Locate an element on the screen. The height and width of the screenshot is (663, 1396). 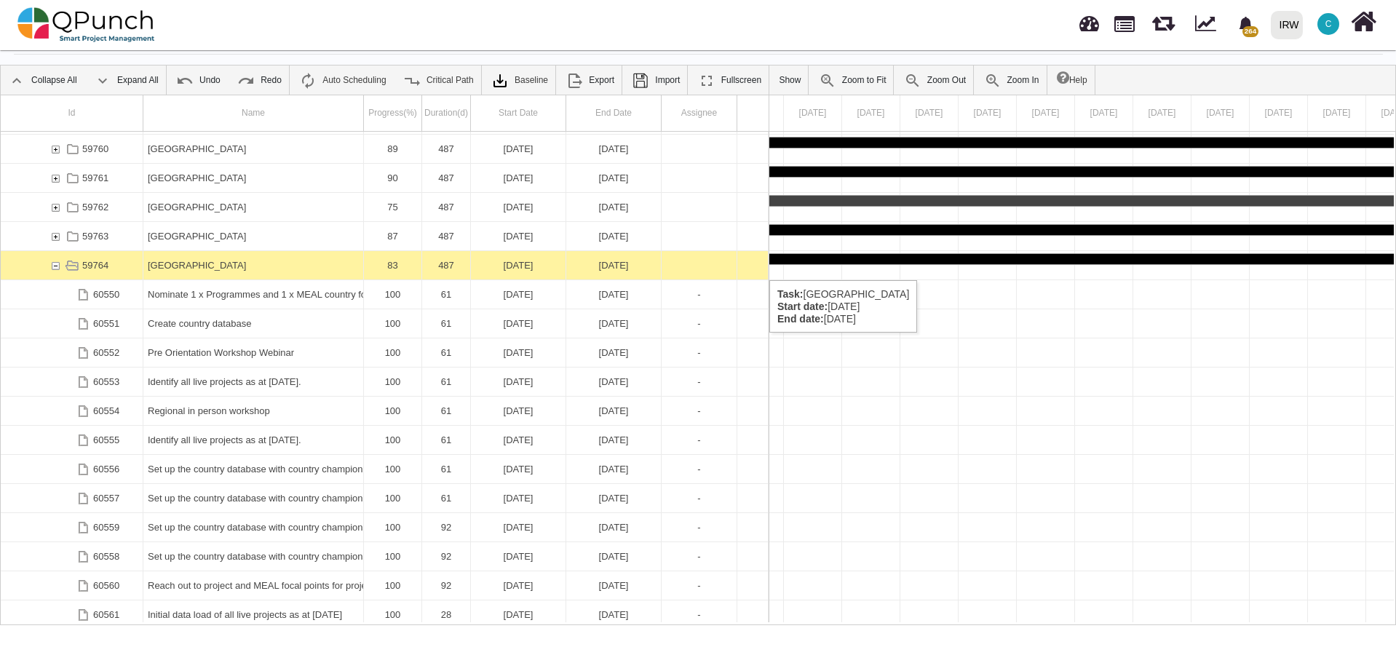
img: ic_export_24.4e1404f.png is located at coordinates (574, 81).